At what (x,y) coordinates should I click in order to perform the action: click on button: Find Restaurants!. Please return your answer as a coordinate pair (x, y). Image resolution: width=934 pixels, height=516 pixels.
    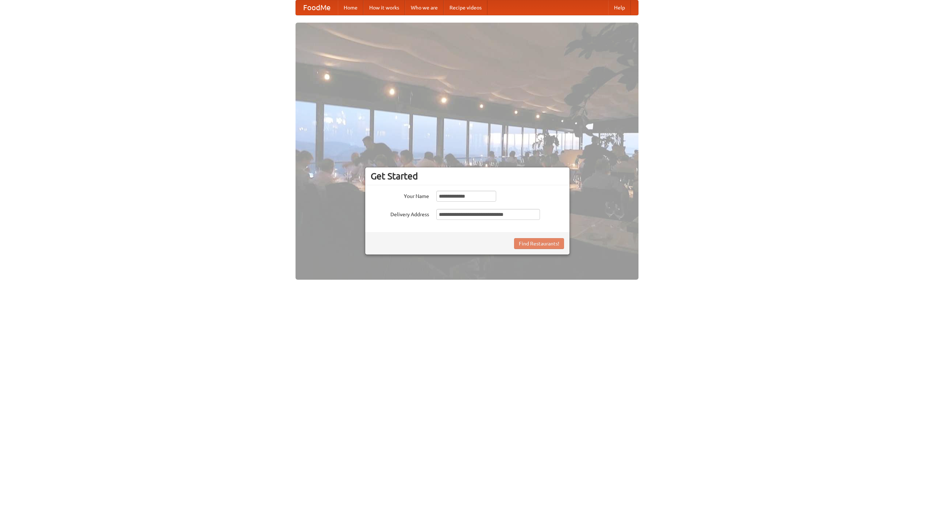
    Looking at the image, I should click on (539, 244).